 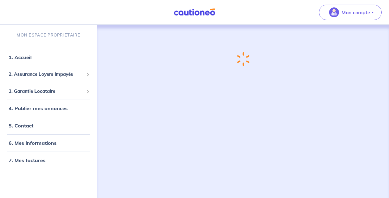 I want to click on img: loading-spinner, so click(x=243, y=59).